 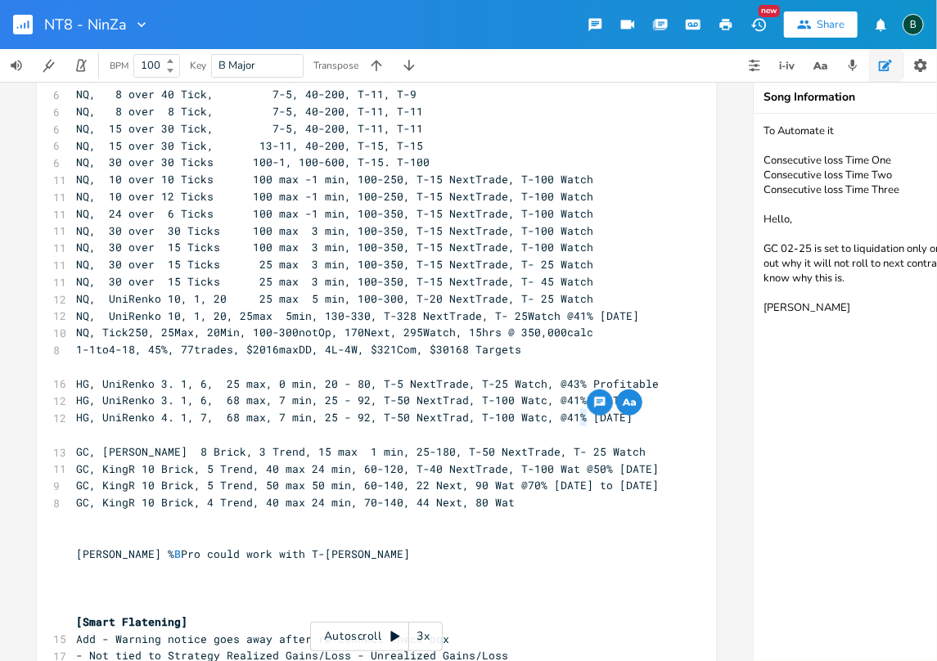 What do you see at coordinates (335, 247) in the screenshot?
I see `span: NQ, 30 over 15 Ticks 100 max 3 min, 100-350, T-15 NextTrade, T-100 Watch` at bounding box center [335, 247].